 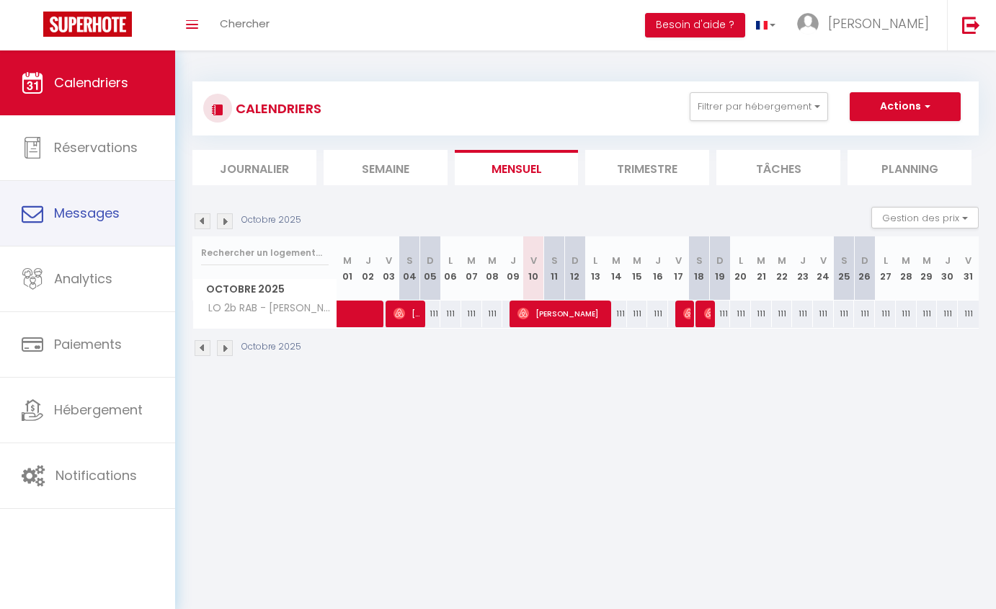 What do you see at coordinates (86, 213) in the screenshot?
I see `span: Messages` at bounding box center [86, 213].